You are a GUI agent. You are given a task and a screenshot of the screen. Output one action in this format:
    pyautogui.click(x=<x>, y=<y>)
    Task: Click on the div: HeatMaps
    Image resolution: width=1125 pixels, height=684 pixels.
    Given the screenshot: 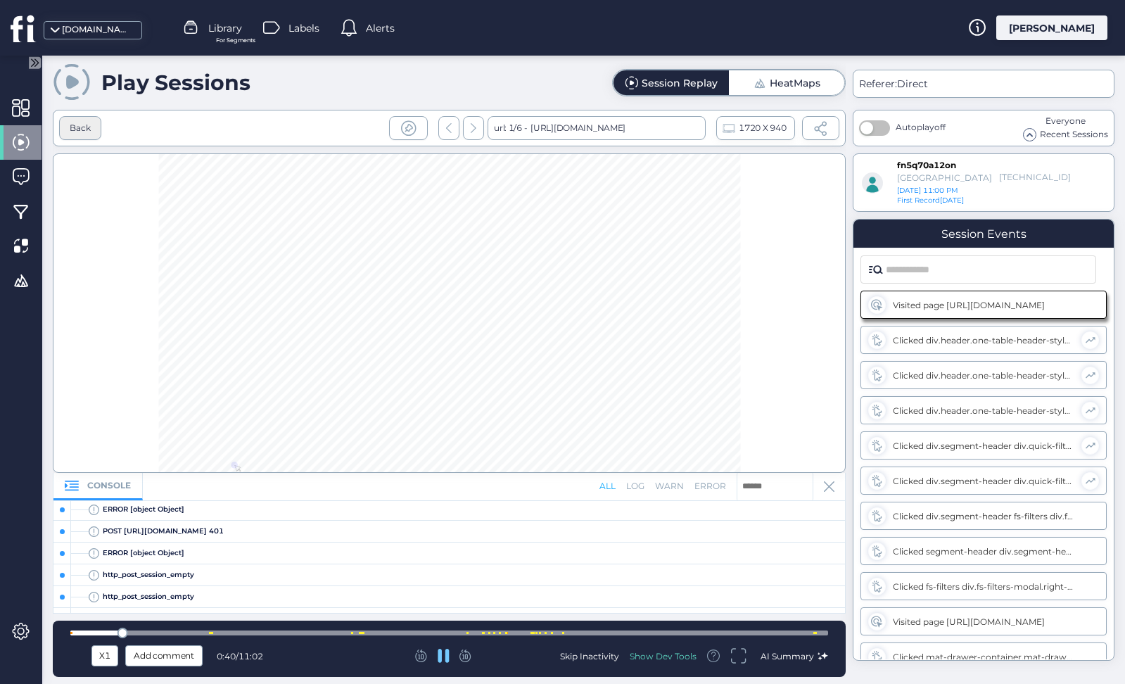 What is the action you would take?
    pyautogui.click(x=795, y=83)
    